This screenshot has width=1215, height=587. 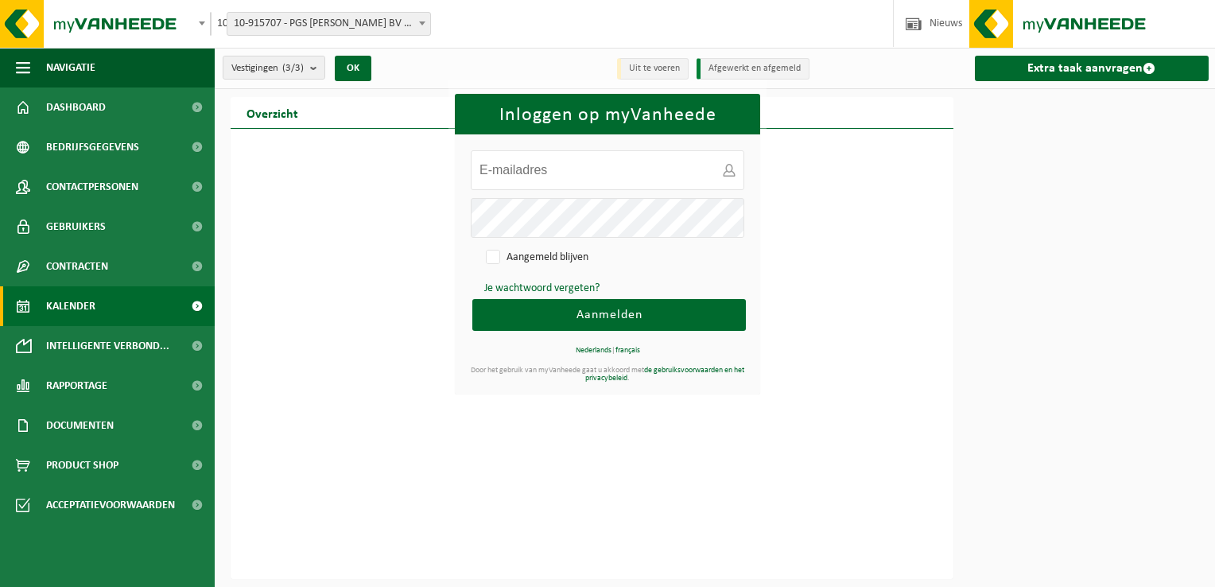 I want to click on span: Intelligente verbond..., so click(x=107, y=346).